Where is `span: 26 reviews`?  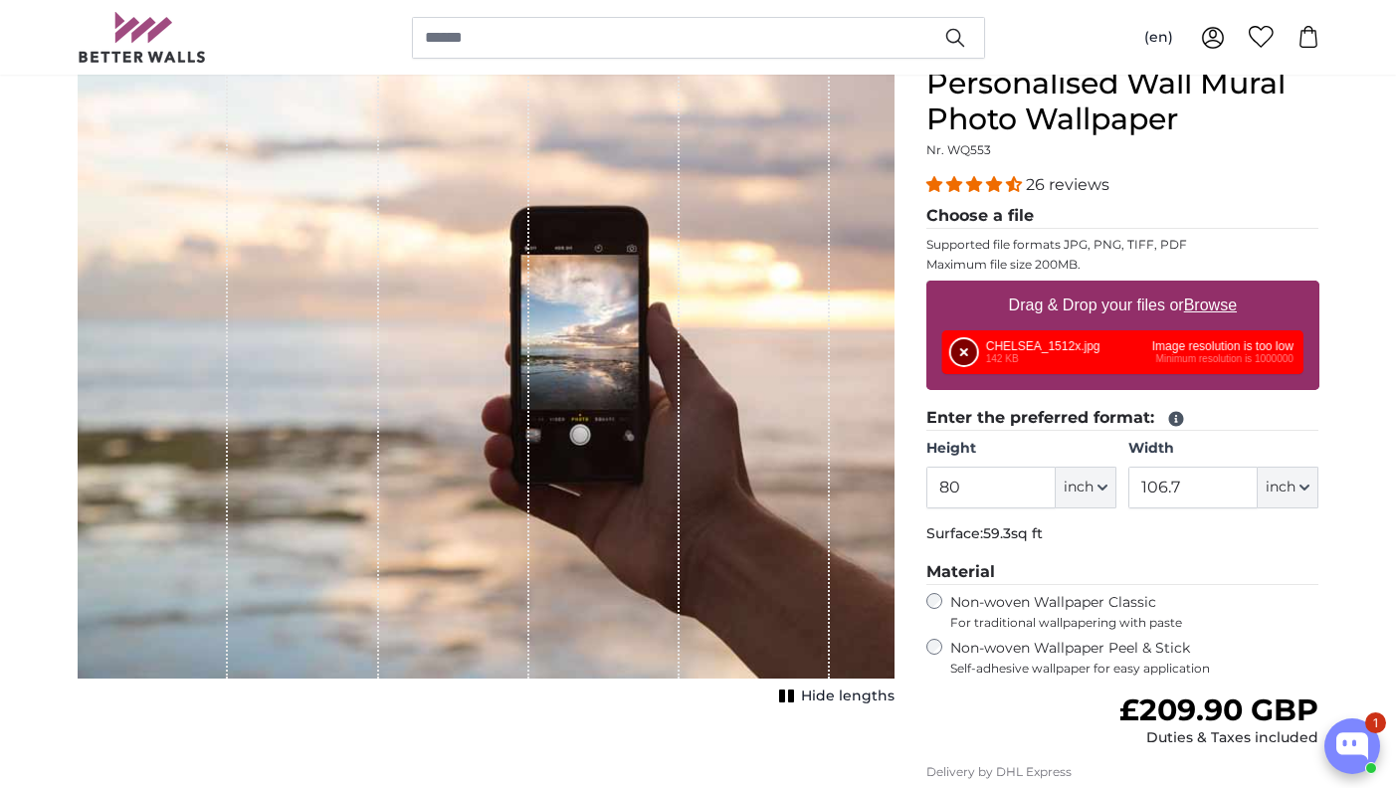
span: 26 reviews is located at coordinates (1068, 184).